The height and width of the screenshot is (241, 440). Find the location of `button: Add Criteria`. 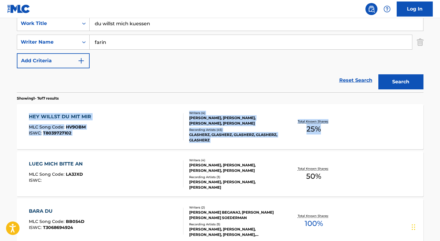

button: Add Criteria is located at coordinates (53, 61).